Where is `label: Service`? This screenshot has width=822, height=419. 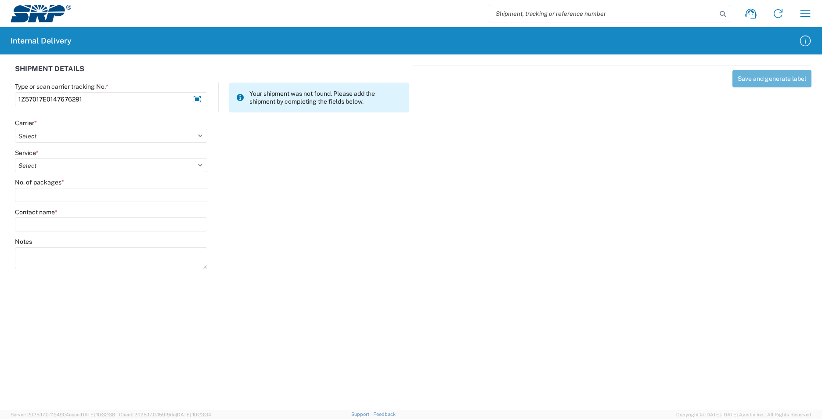
label: Service is located at coordinates (27, 153).